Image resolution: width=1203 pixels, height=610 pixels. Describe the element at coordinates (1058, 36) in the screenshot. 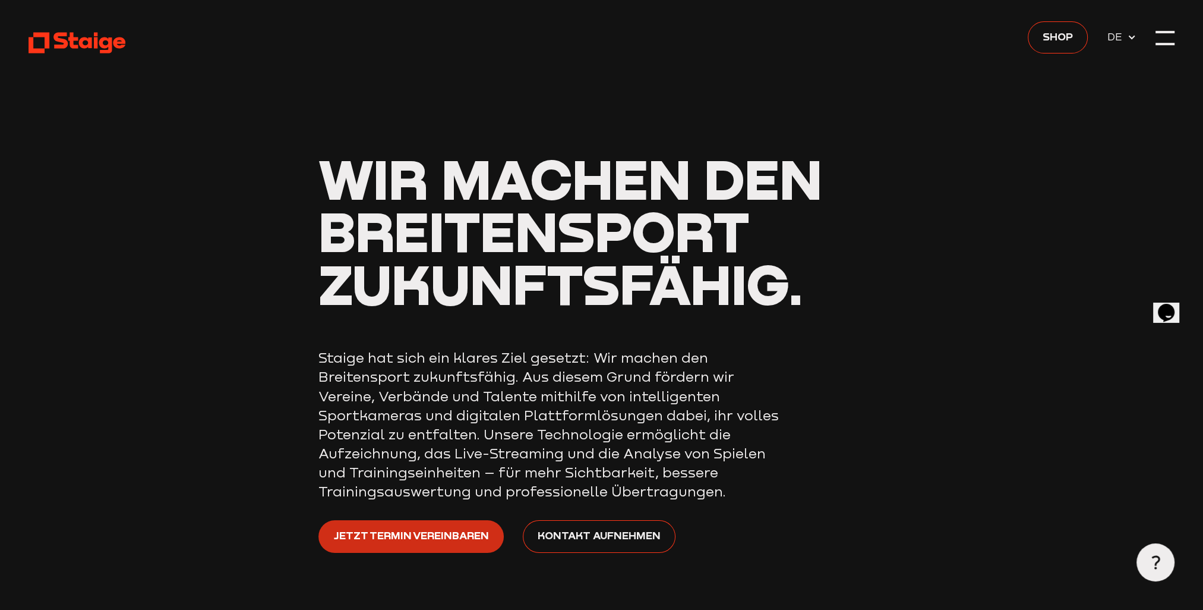

I see `span: Shop` at that location.